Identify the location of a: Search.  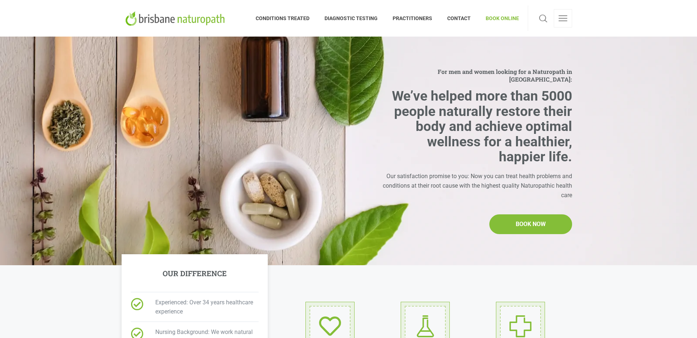
(543, 18).